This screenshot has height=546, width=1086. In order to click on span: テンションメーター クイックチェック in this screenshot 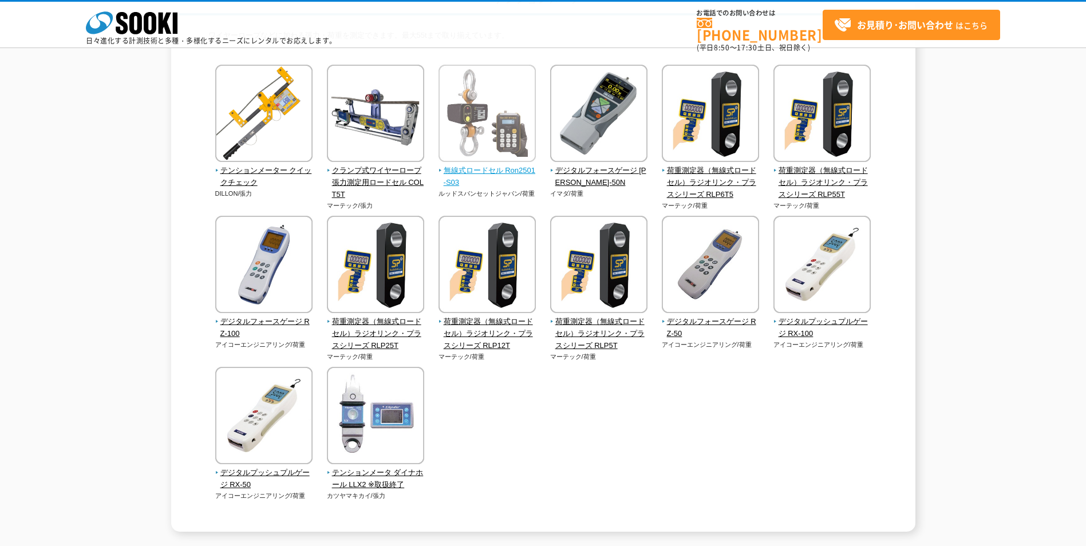, I will do `click(264, 177)`.